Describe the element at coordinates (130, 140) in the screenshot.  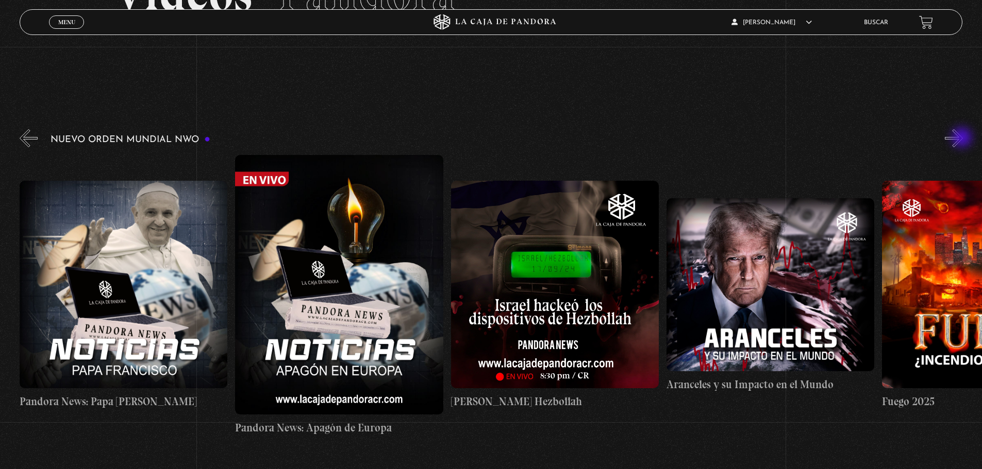
I see `h3: Nuevo Orden Mundial NWO` at that location.